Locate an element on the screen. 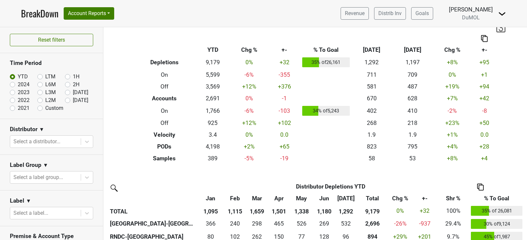 The height and width of the screenshot is (240, 527). td: 268.668 is located at coordinates (324, 224).